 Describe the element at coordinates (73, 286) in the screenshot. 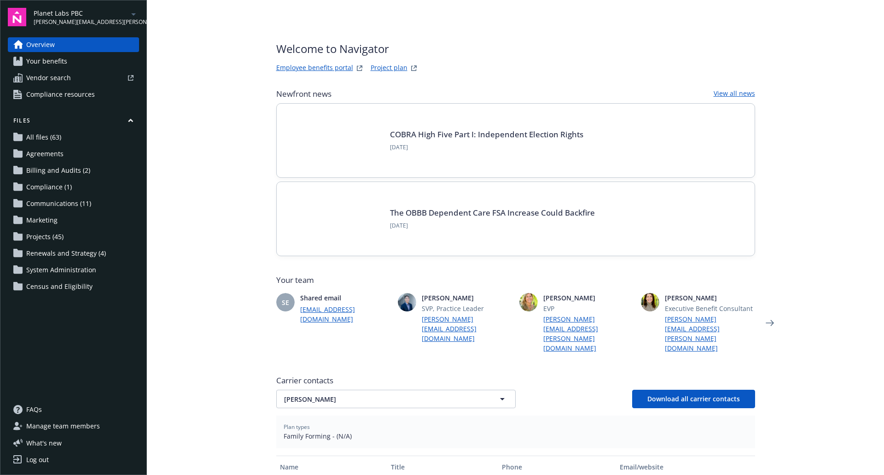

I see `a: Census and Eligibility` at that location.